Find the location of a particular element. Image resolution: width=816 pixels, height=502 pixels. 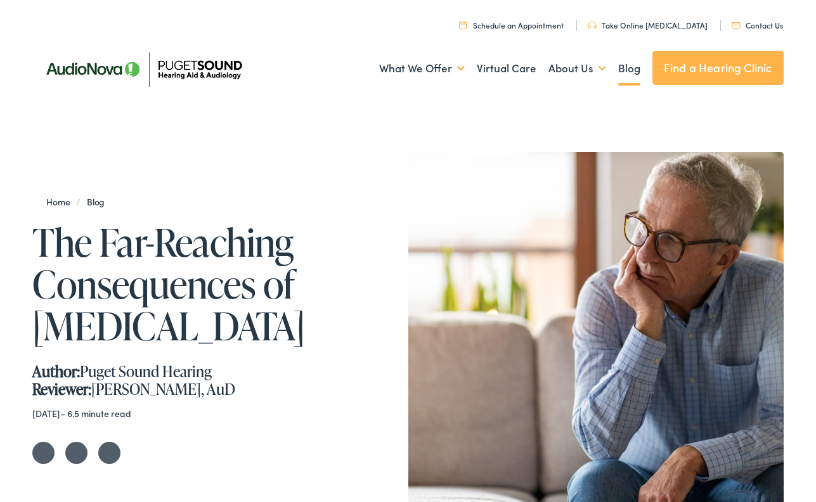

a: Contact Us is located at coordinates (757, 25).